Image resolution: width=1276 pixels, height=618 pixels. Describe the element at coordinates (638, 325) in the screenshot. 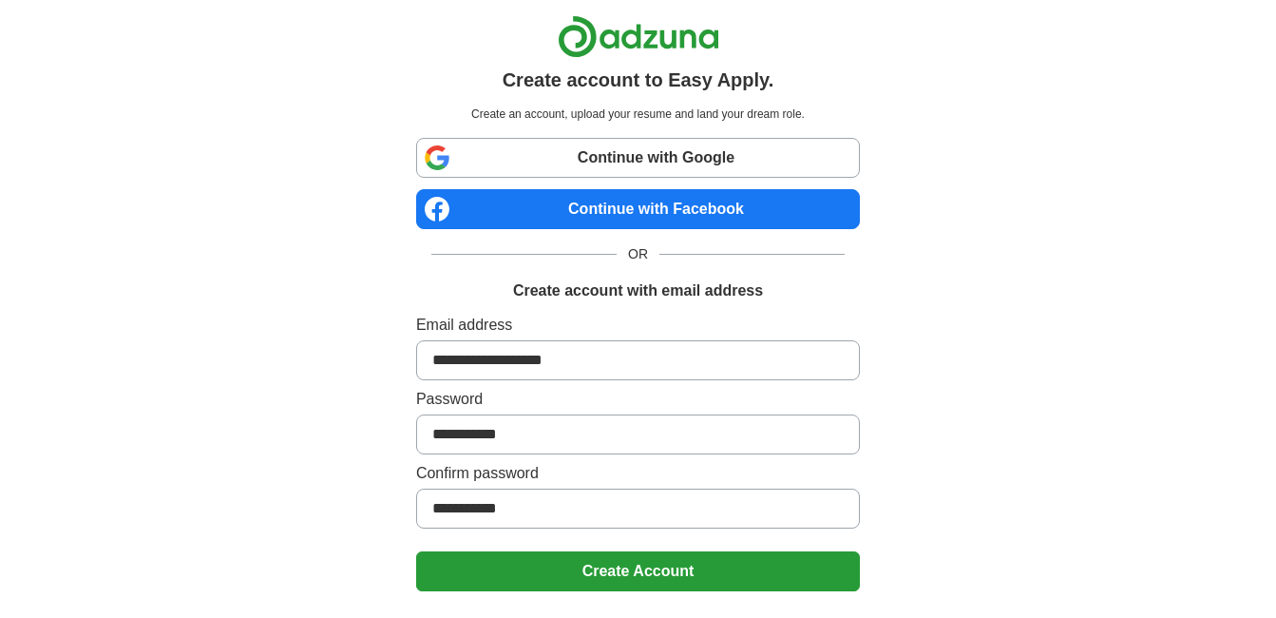

I see `label: Email address` at that location.